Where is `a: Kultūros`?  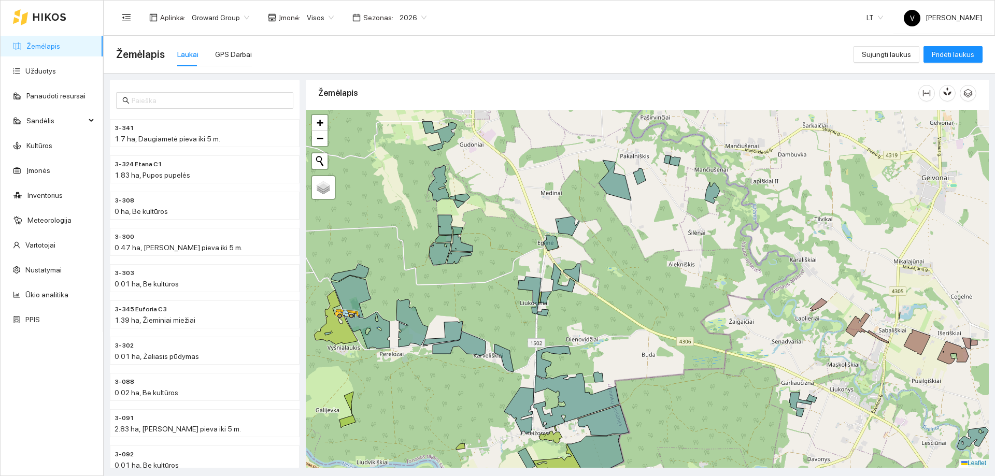
a: Kultūros is located at coordinates (39, 146).